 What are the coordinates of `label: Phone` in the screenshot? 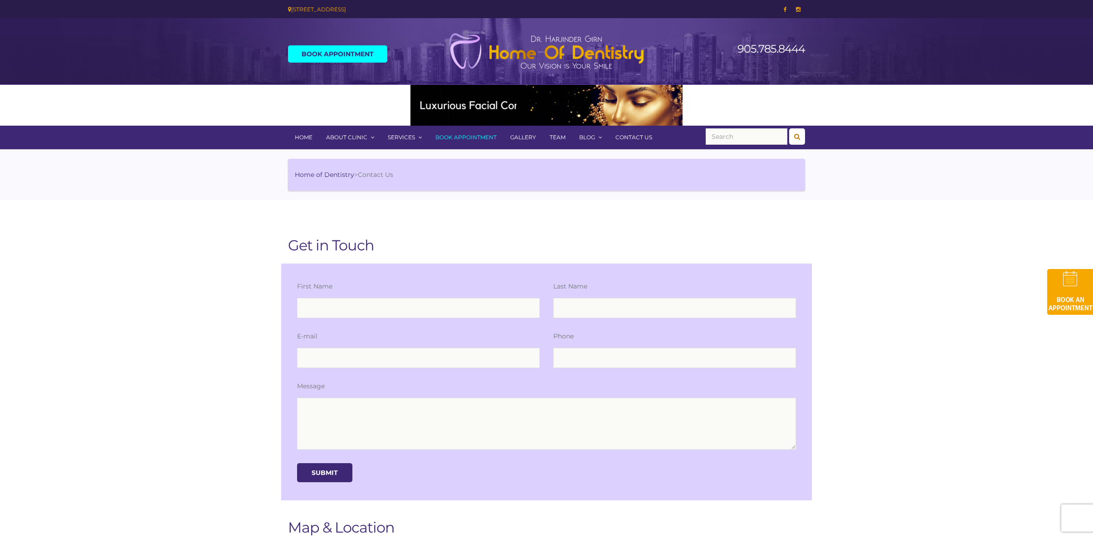 It's located at (563, 336).